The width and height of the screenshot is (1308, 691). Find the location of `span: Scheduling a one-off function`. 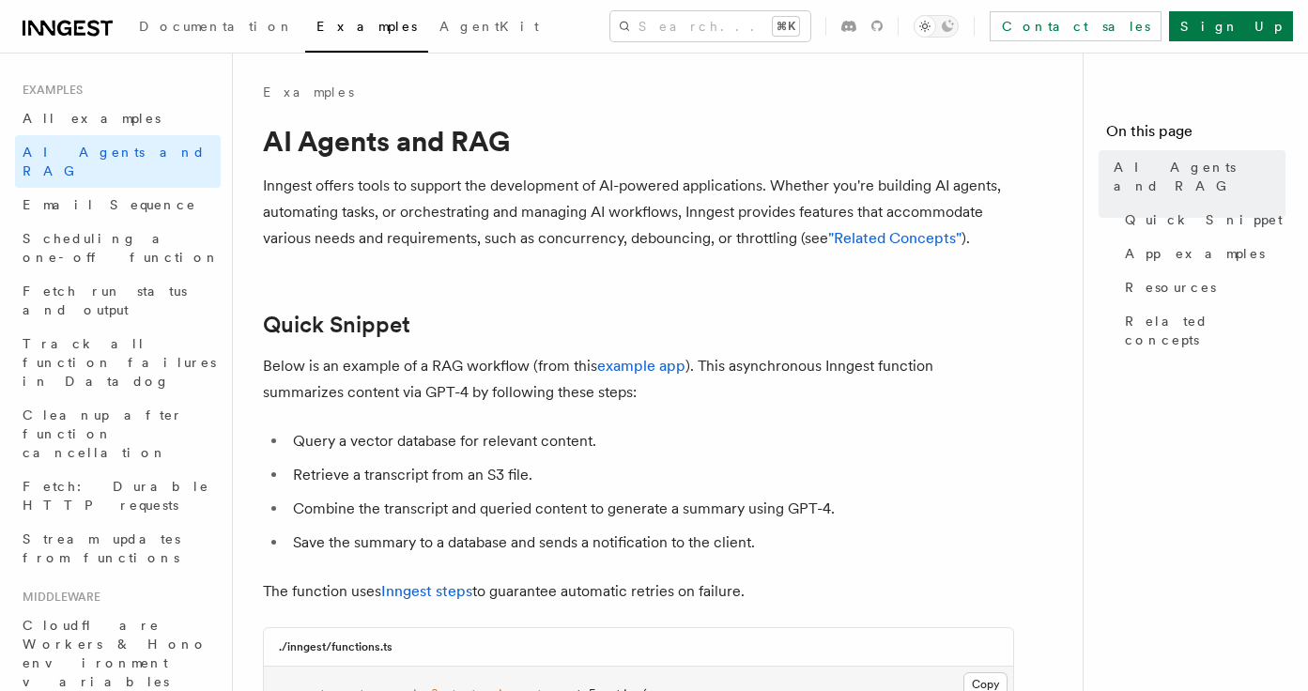

span: Scheduling a one-off function is located at coordinates (121, 248).